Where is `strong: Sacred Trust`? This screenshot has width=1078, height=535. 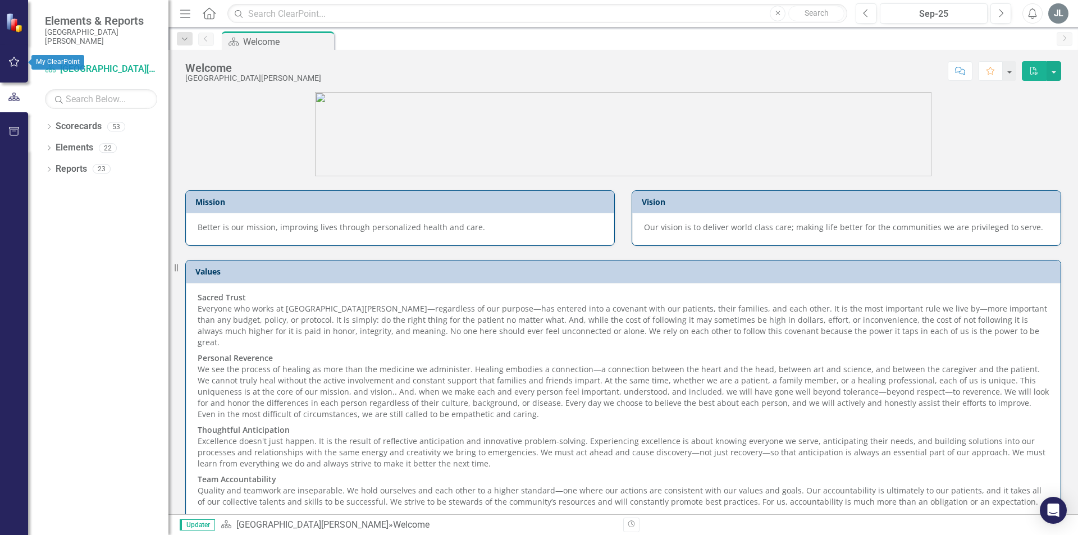
strong: Sacred Trust is located at coordinates (222, 297).